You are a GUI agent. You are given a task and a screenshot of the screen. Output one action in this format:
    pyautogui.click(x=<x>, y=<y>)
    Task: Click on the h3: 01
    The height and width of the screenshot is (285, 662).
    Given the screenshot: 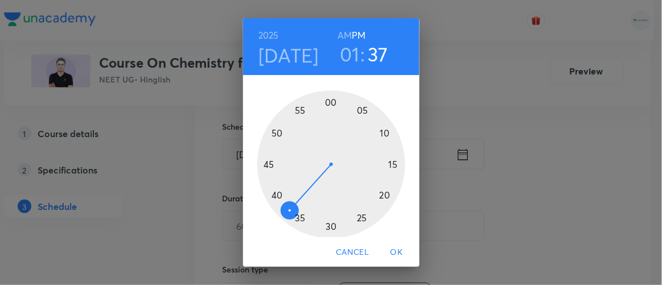 What is the action you would take?
    pyautogui.click(x=349, y=54)
    